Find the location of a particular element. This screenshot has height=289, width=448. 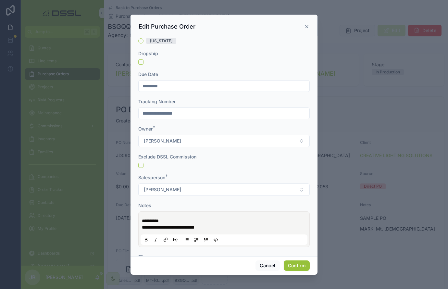

span: Owner is located at coordinates (146, 129).